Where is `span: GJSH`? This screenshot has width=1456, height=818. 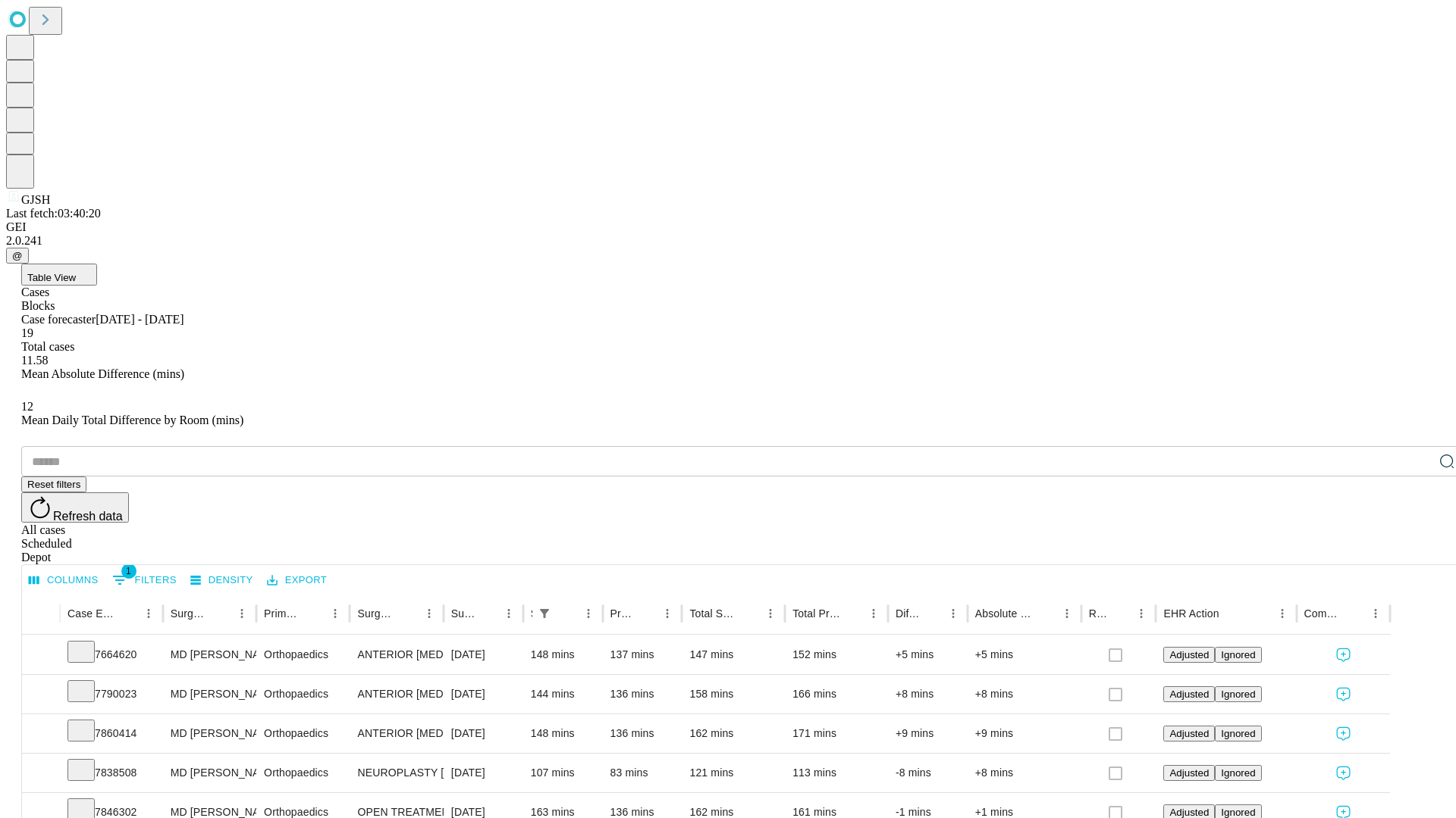 span: GJSH is located at coordinates (36, 199).